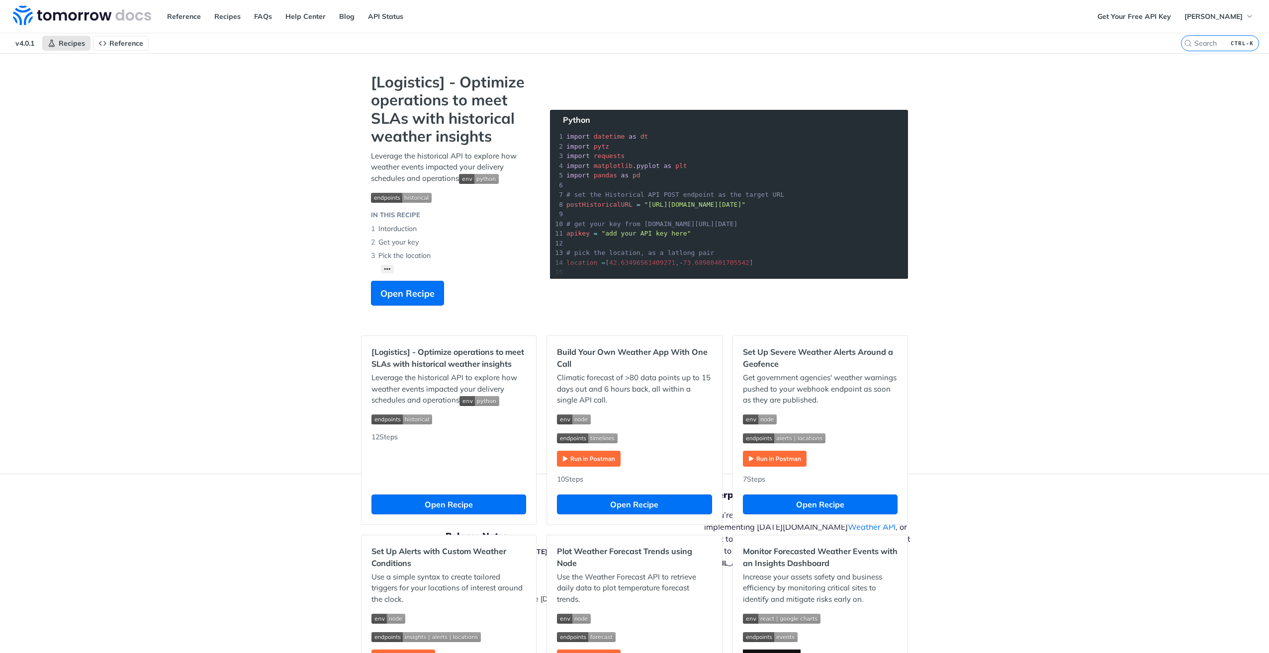  Describe the element at coordinates (820, 479) in the screenshot. I see `div: 7 Steps` at that location.